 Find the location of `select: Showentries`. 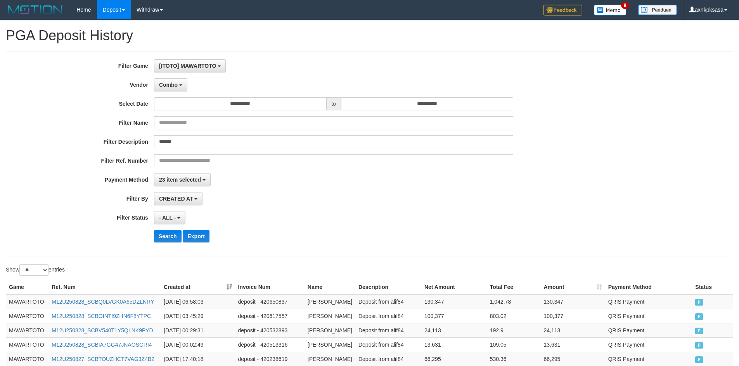

select: Showentries is located at coordinates (34, 270).